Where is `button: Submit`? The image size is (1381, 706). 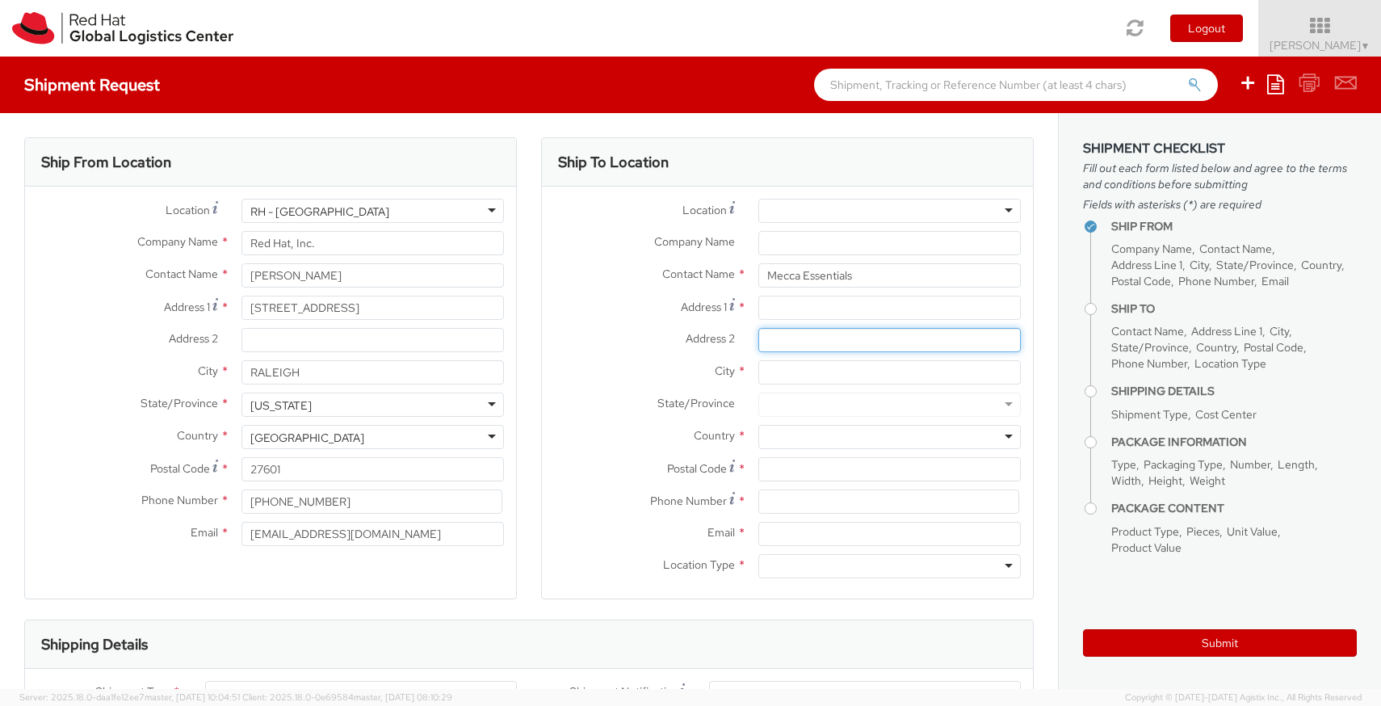 button: Submit is located at coordinates (1219, 643).